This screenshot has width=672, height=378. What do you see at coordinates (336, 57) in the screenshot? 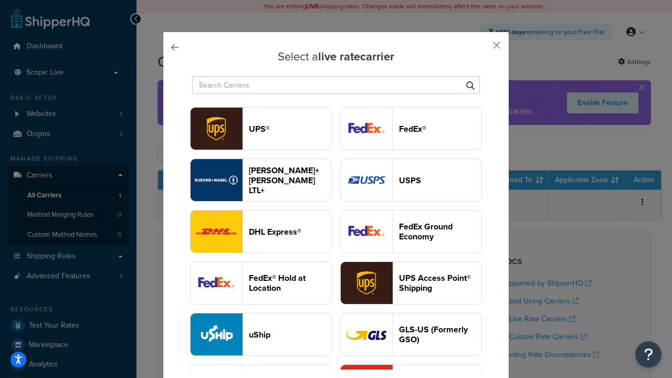
I see `h3: Select a` at bounding box center [336, 57].